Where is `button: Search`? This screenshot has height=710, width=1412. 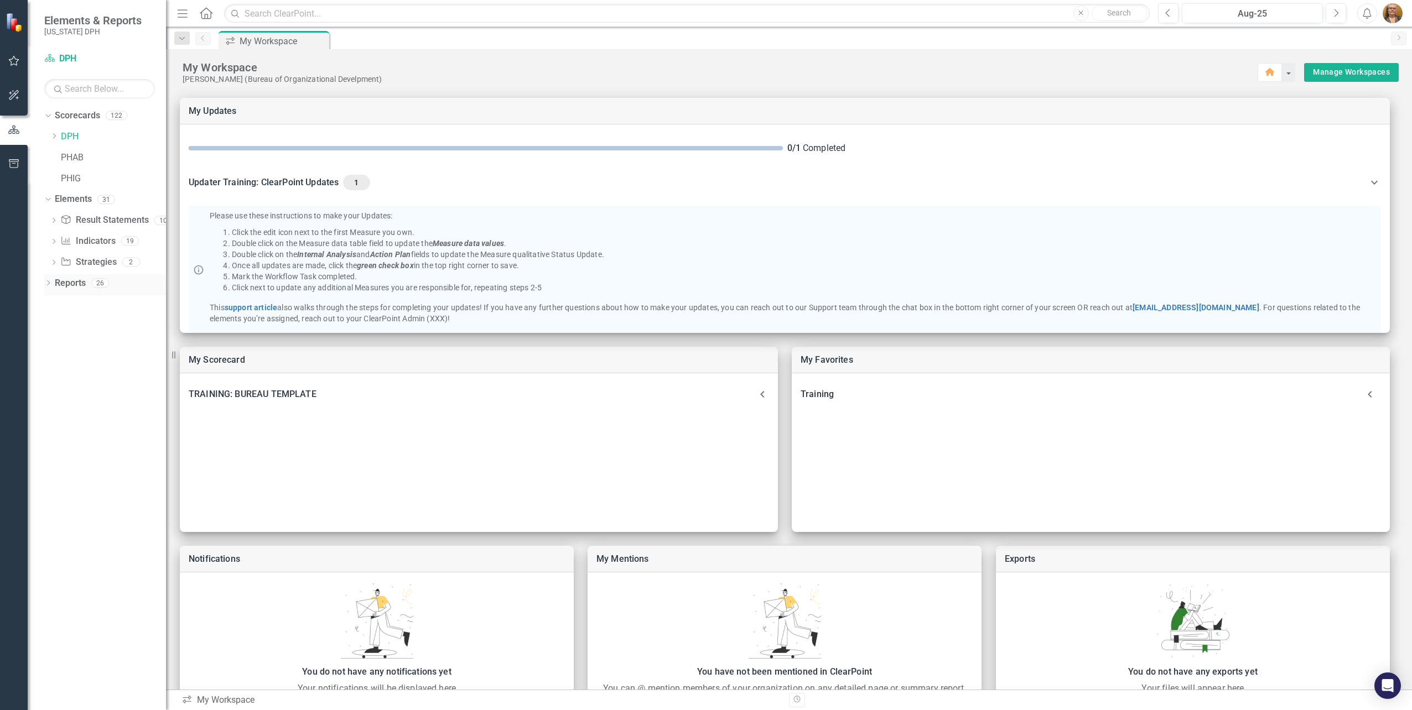
button: Search is located at coordinates (1119, 13).